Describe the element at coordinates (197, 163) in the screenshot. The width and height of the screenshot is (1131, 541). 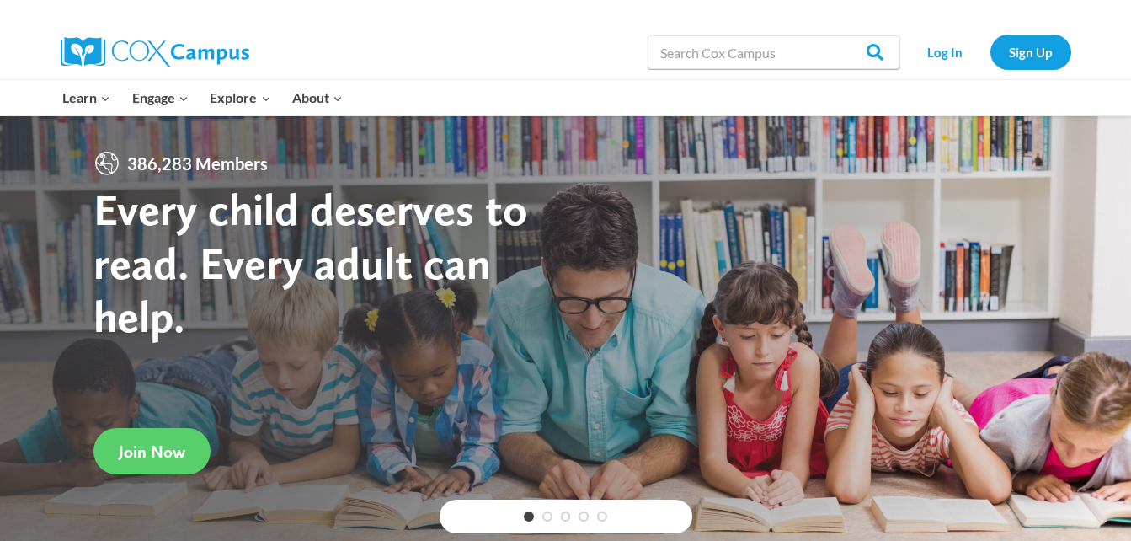
I see `span: 386,283 Members` at that location.